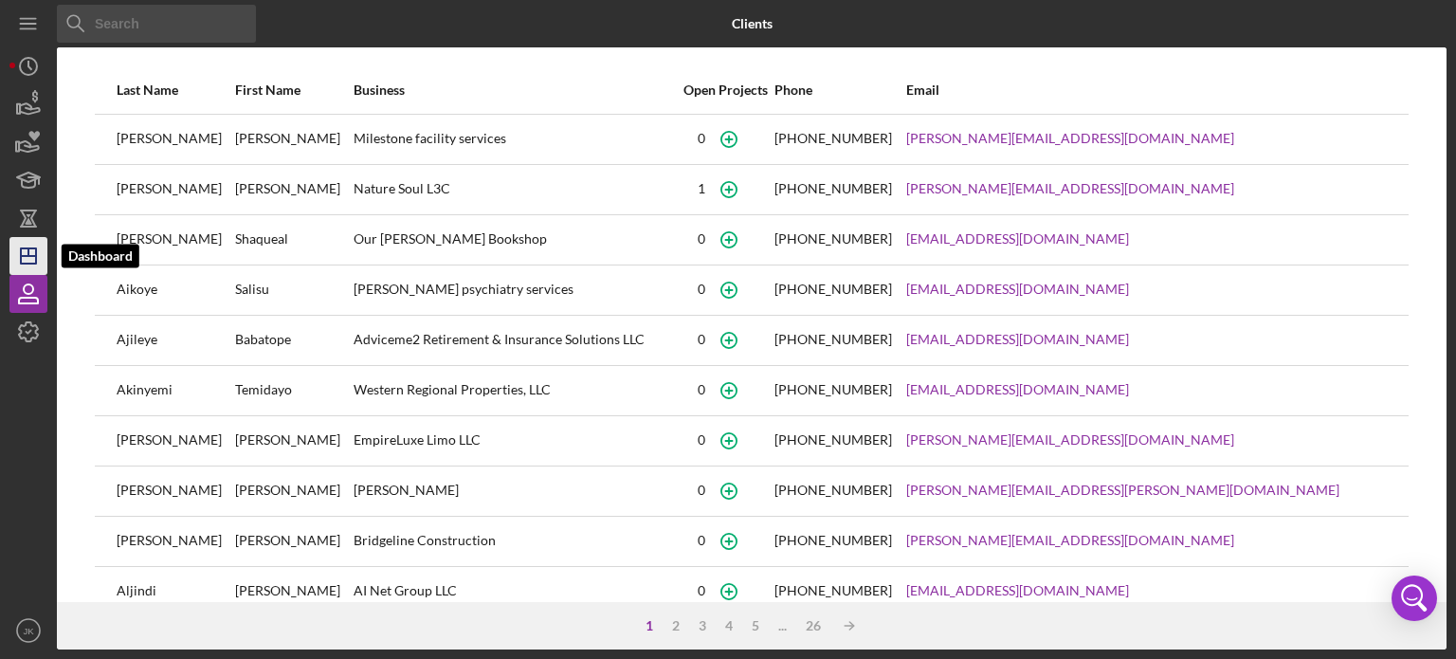  I want to click on div: 3, so click(702, 626).